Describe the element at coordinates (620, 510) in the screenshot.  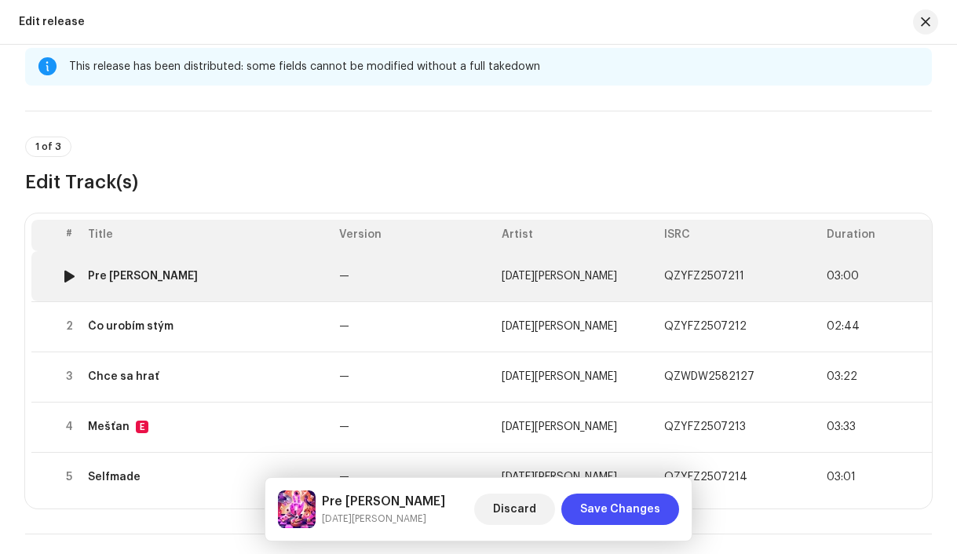
I see `button: Save Changes` at that location.